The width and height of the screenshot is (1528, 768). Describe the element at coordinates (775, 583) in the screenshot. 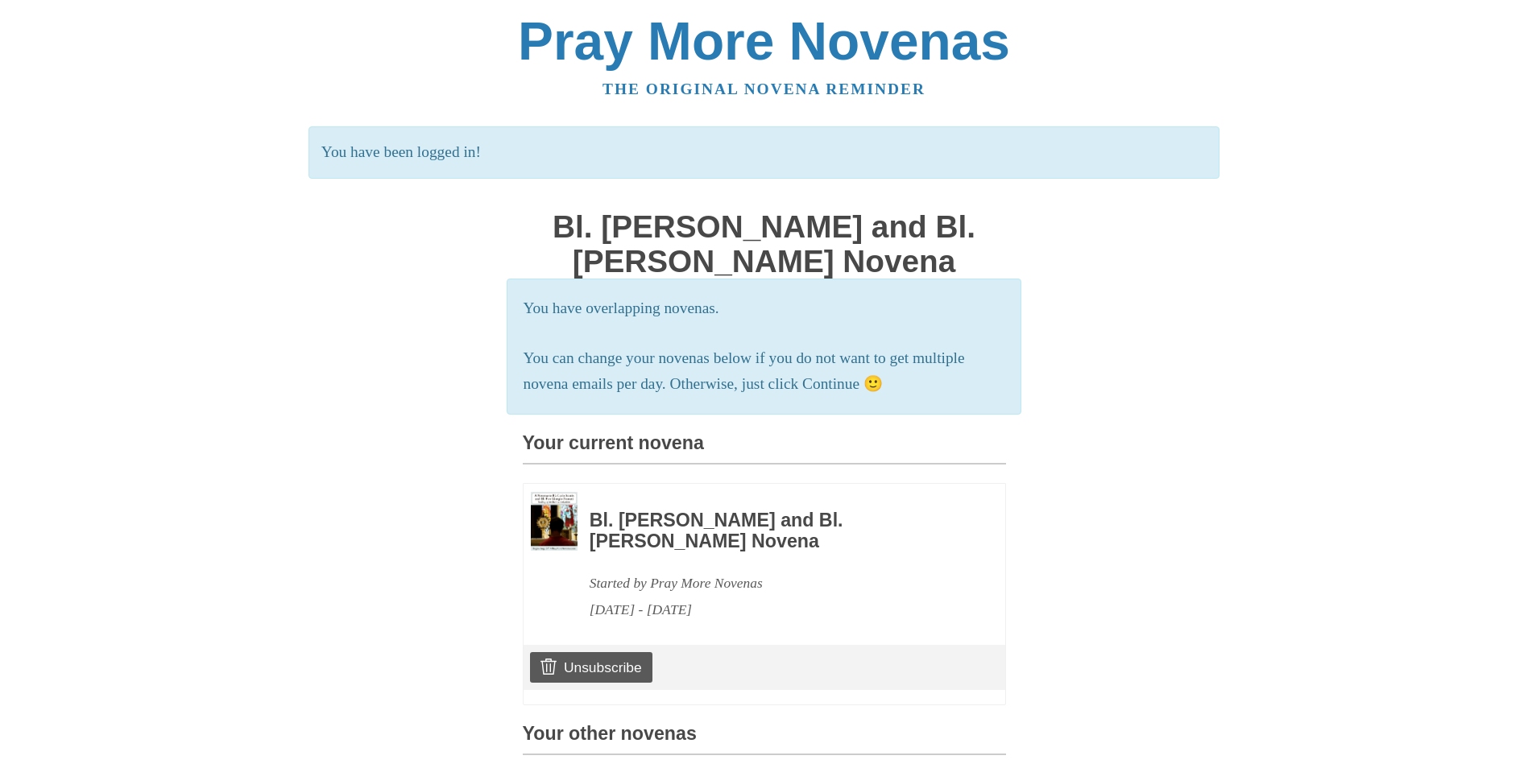

I see `div: Started by Pray More Novenas` at that location.